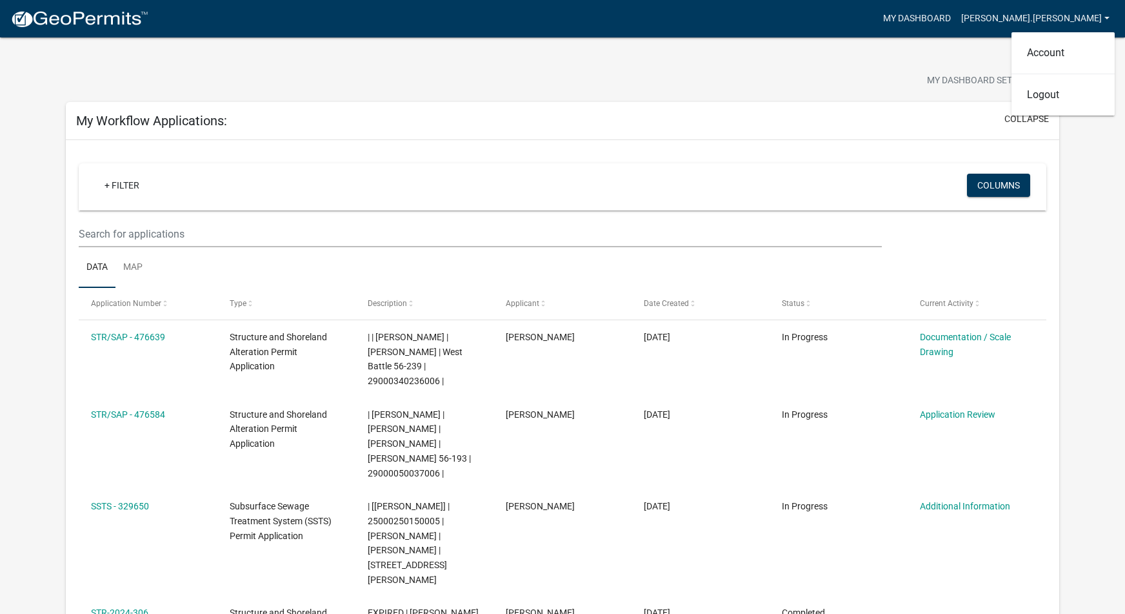 The width and height of the screenshot is (1125, 614). Describe the element at coordinates (424, 303) in the screenshot. I see `datatable-header-cell: Description` at that location.